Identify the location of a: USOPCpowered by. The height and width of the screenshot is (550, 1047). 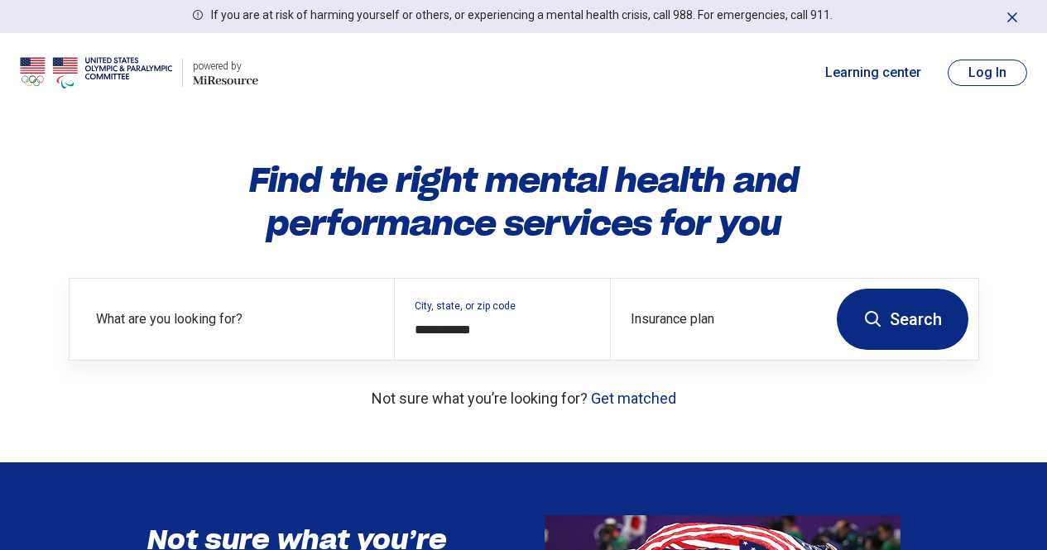
(139, 73).